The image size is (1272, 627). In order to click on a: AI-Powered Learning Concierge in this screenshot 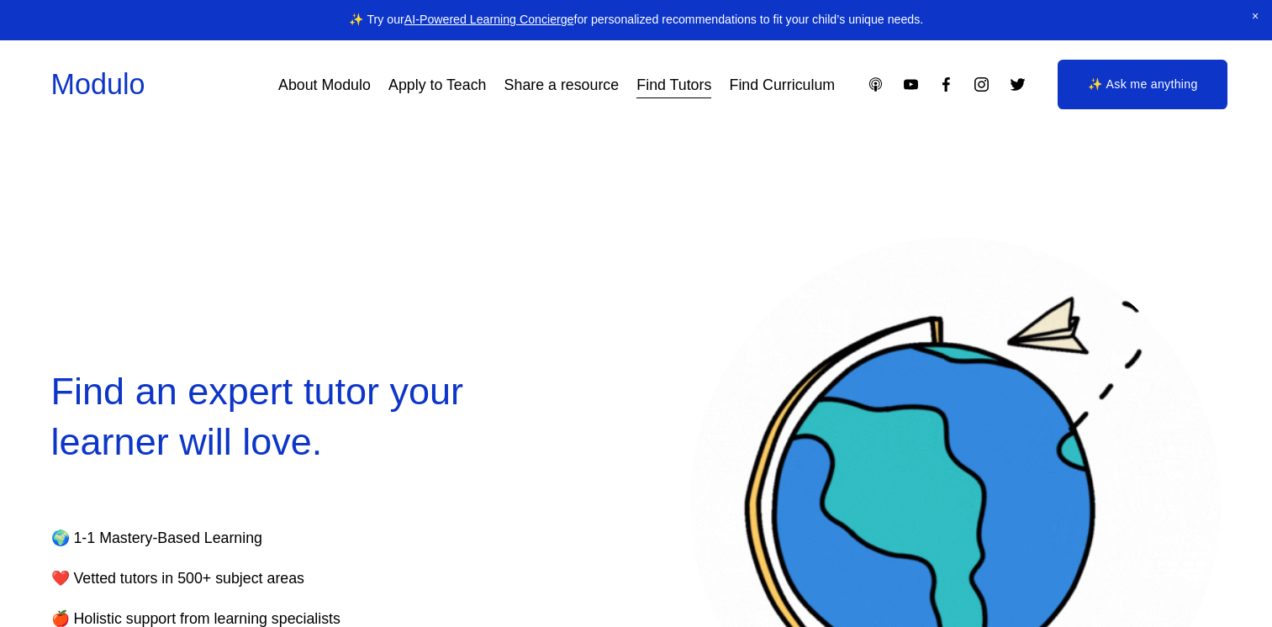, I will do `click(489, 19)`.